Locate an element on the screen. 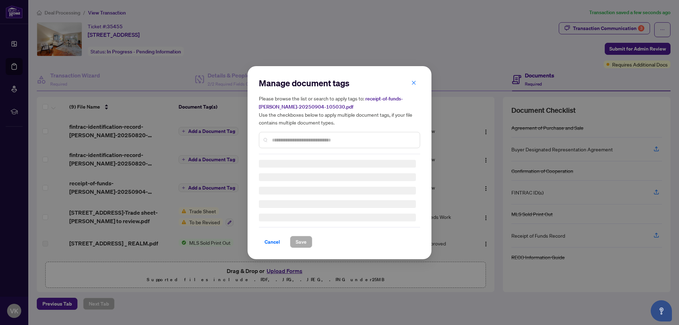 This screenshot has height=325, width=679. h2: Manage document tags is located at coordinates (340, 83).